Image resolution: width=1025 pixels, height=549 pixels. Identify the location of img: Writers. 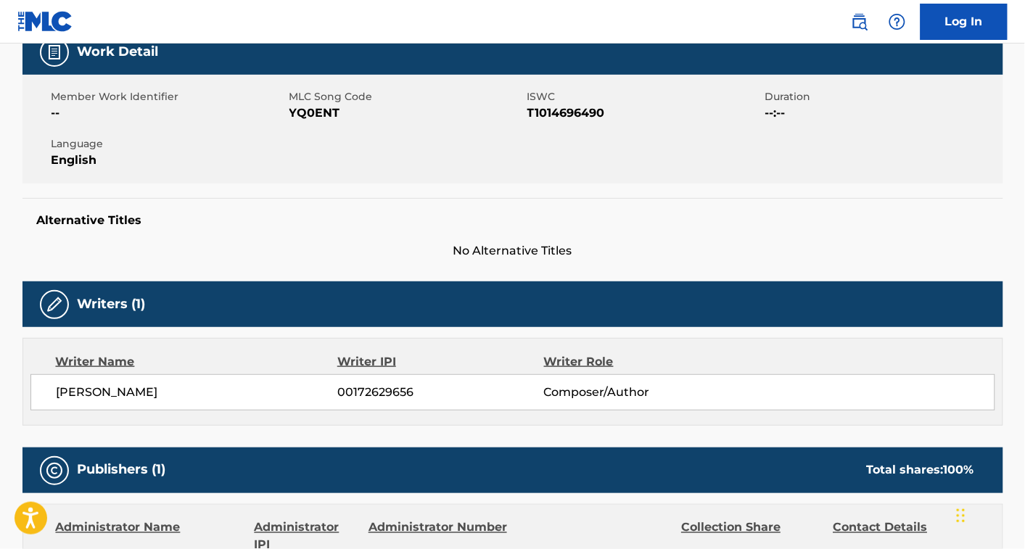
(54, 305).